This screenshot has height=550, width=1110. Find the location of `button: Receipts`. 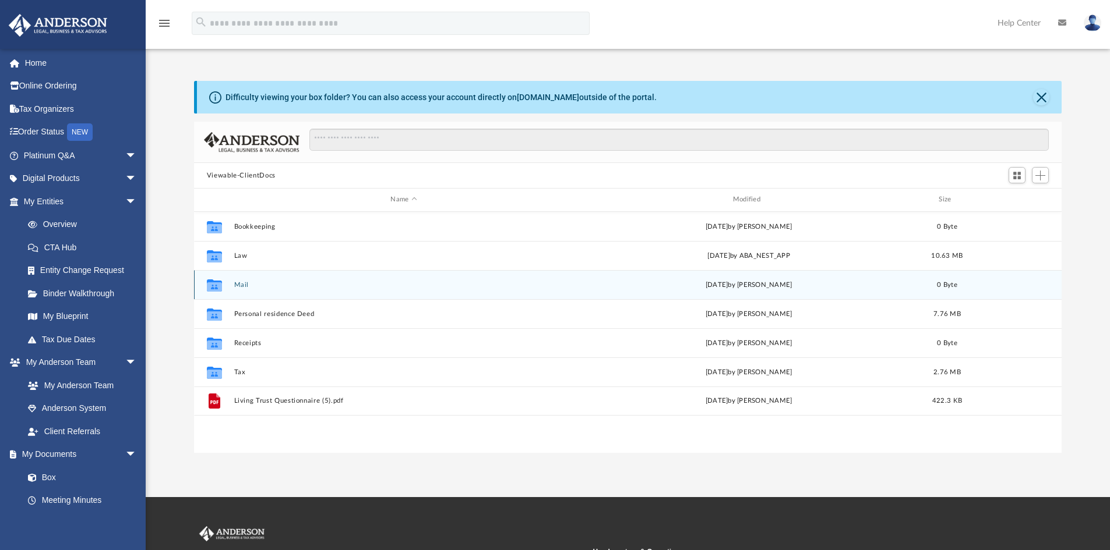

button: Receipts is located at coordinates (403, 343).